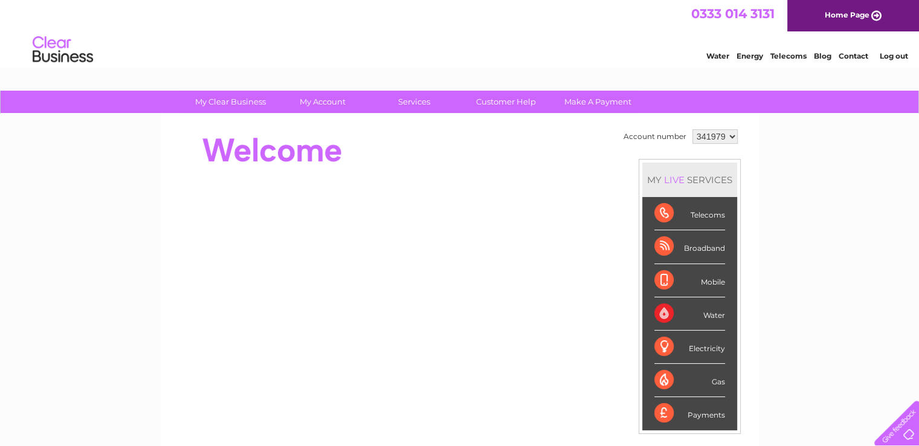  Describe the element at coordinates (788, 56) in the screenshot. I see `a: Telecoms` at that location.